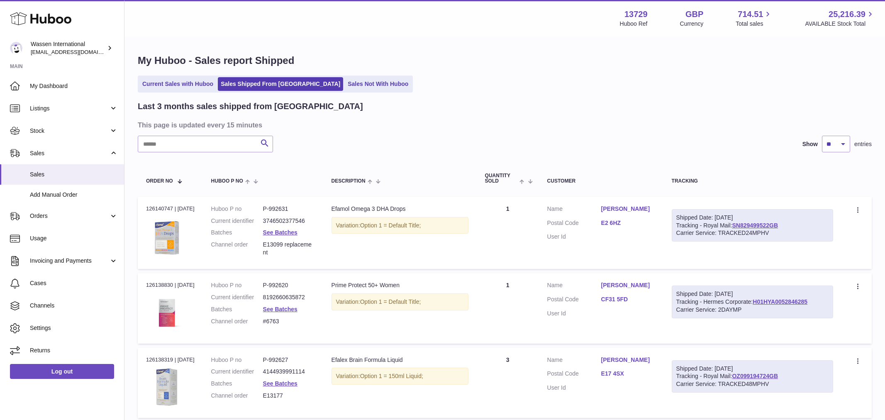 The height and width of the screenshot is (420, 885). What do you see at coordinates (289, 360) in the screenshot?
I see `dd: P-992627` at bounding box center [289, 360].